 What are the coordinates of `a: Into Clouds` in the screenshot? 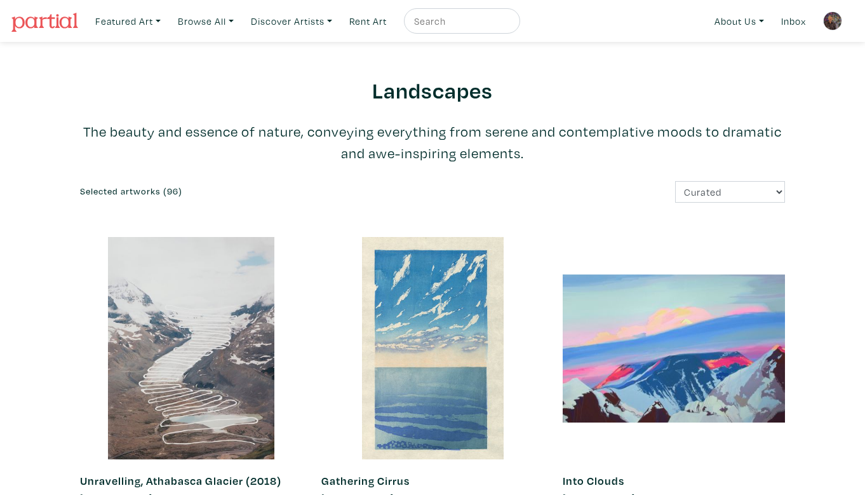 It's located at (593, 480).